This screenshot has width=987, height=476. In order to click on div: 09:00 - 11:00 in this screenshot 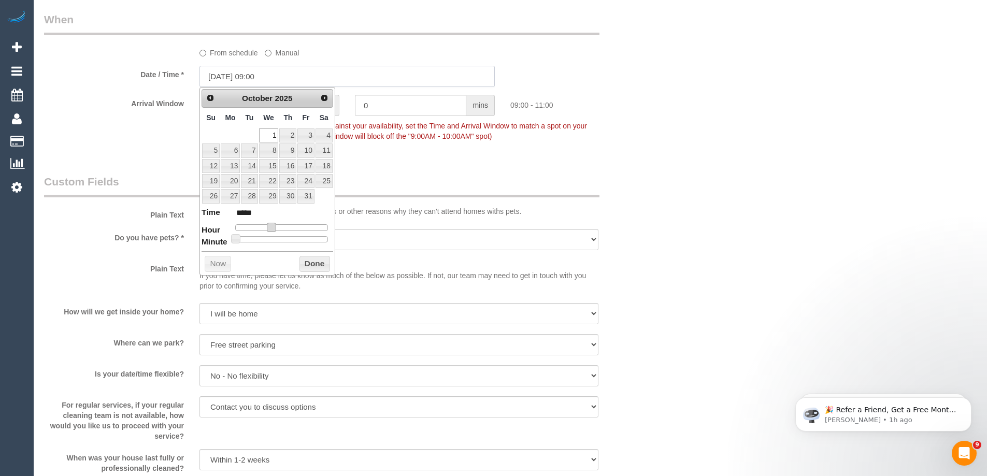, I will do `click(580, 103)`.